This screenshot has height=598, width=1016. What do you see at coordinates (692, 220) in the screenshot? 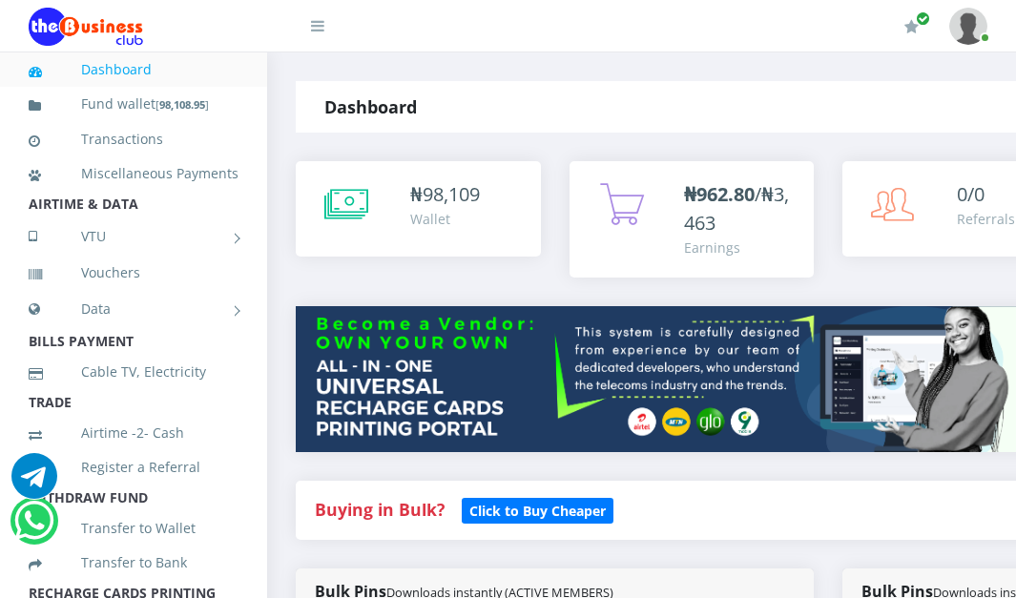
I see `a: ₦962.80/₦3,463 Earnings` at bounding box center [692, 220].